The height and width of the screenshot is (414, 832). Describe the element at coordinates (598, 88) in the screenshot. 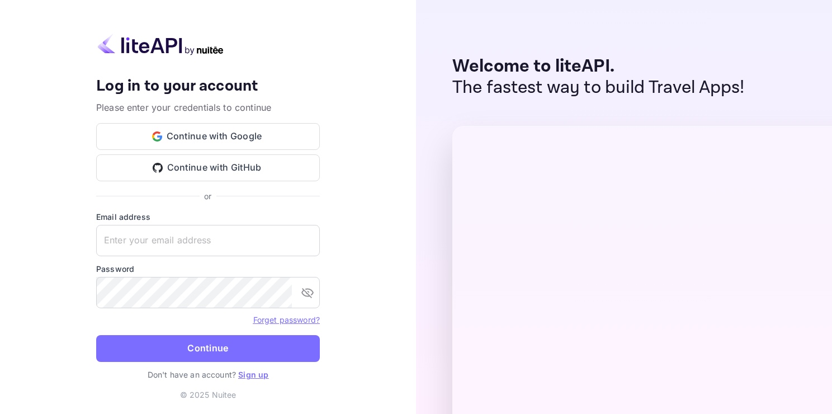

I see `p: The fastest way to build Travel Apps!` at that location.